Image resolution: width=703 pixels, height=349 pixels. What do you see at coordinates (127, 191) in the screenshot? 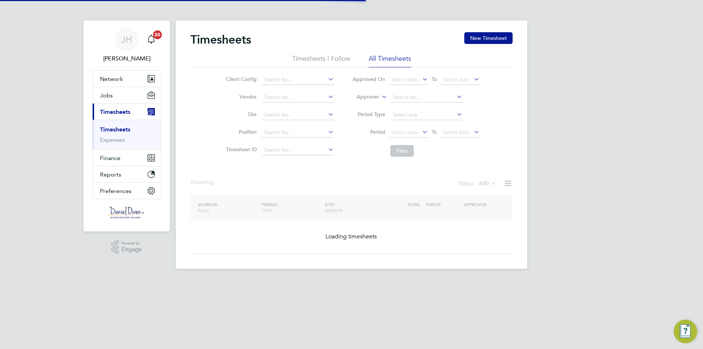
I see `button: Preferences` at bounding box center [127, 191].